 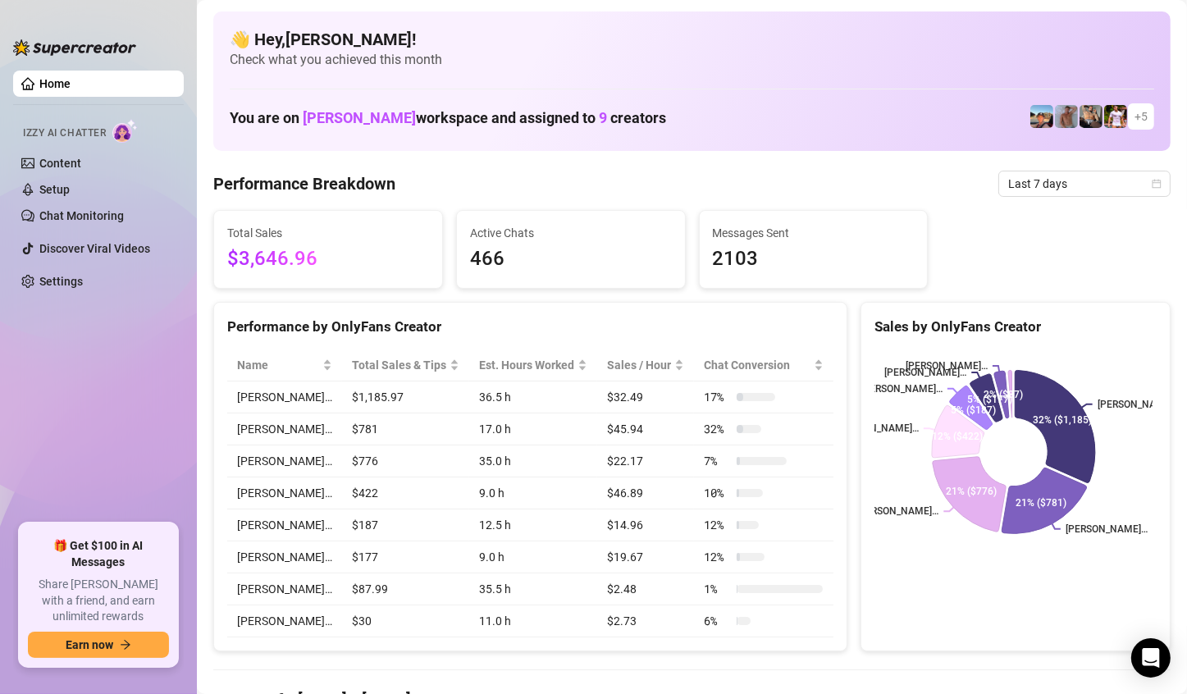 I want to click on a: Settings, so click(x=61, y=281).